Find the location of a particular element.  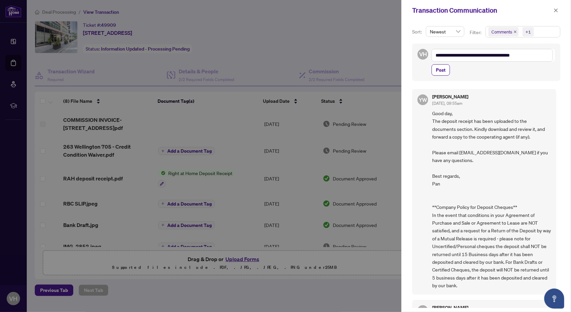

span: VH is located at coordinates (422, 54).